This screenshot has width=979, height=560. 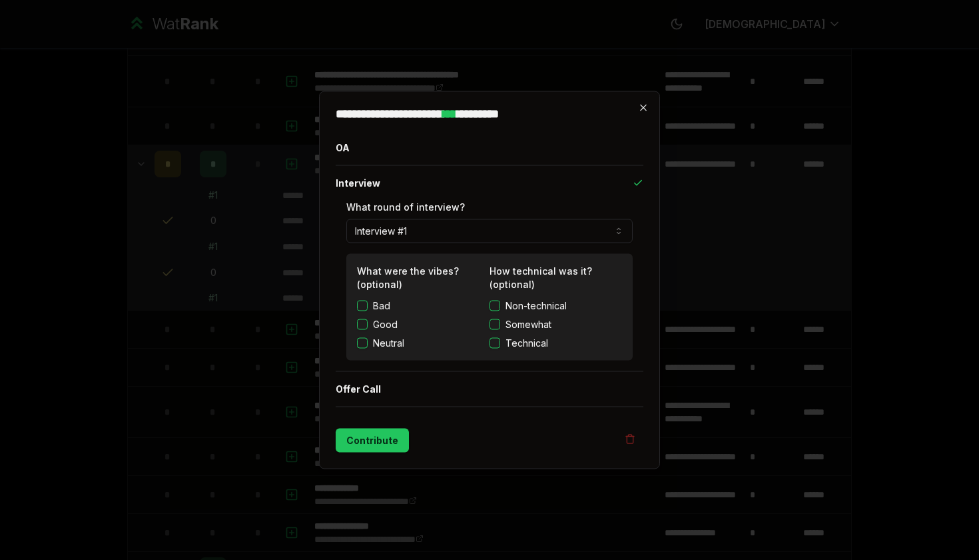 I want to click on button: Interview, so click(x=490, y=183).